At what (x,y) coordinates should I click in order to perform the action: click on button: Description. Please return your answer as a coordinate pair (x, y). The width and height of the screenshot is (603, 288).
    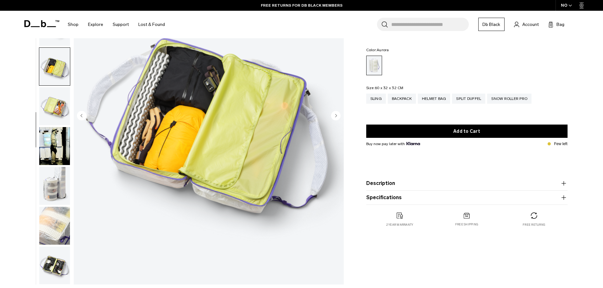
    Looking at the image, I should click on (467, 183).